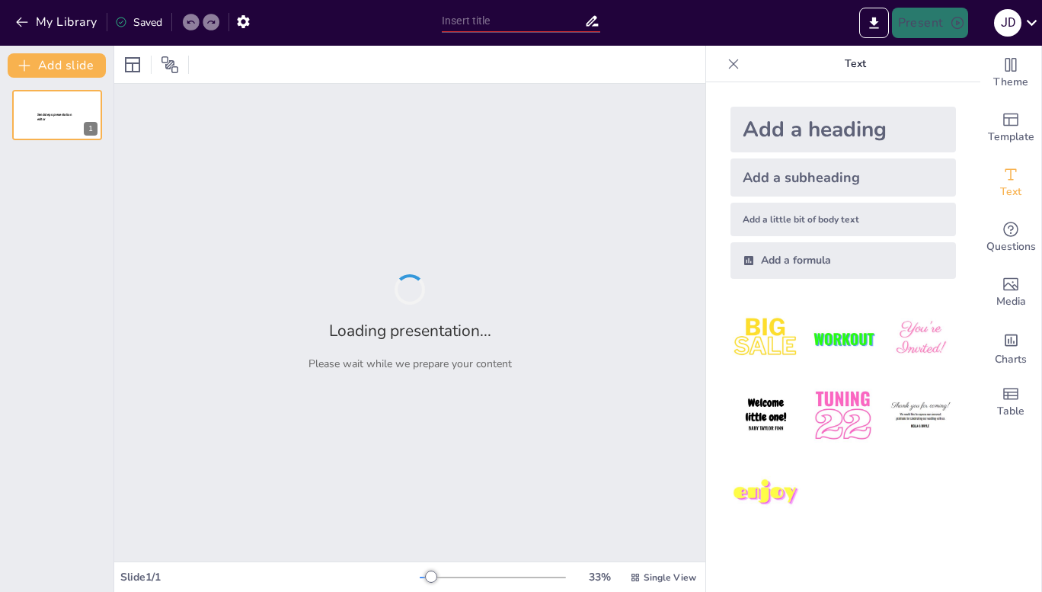 This screenshot has height=592, width=1042. Describe the element at coordinates (1011, 360) in the screenshot. I see `span: Charts` at that location.